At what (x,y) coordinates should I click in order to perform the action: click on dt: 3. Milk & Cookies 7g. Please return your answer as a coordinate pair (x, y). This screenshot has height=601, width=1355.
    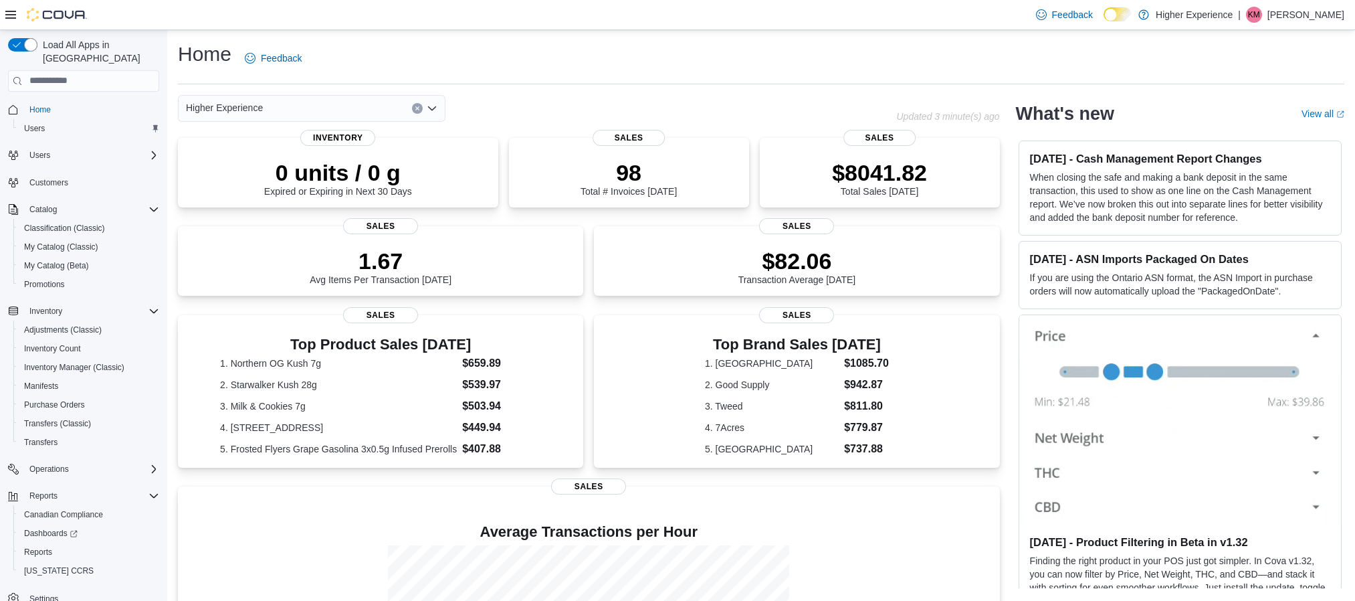
    Looking at the image, I should click on (338, 406).